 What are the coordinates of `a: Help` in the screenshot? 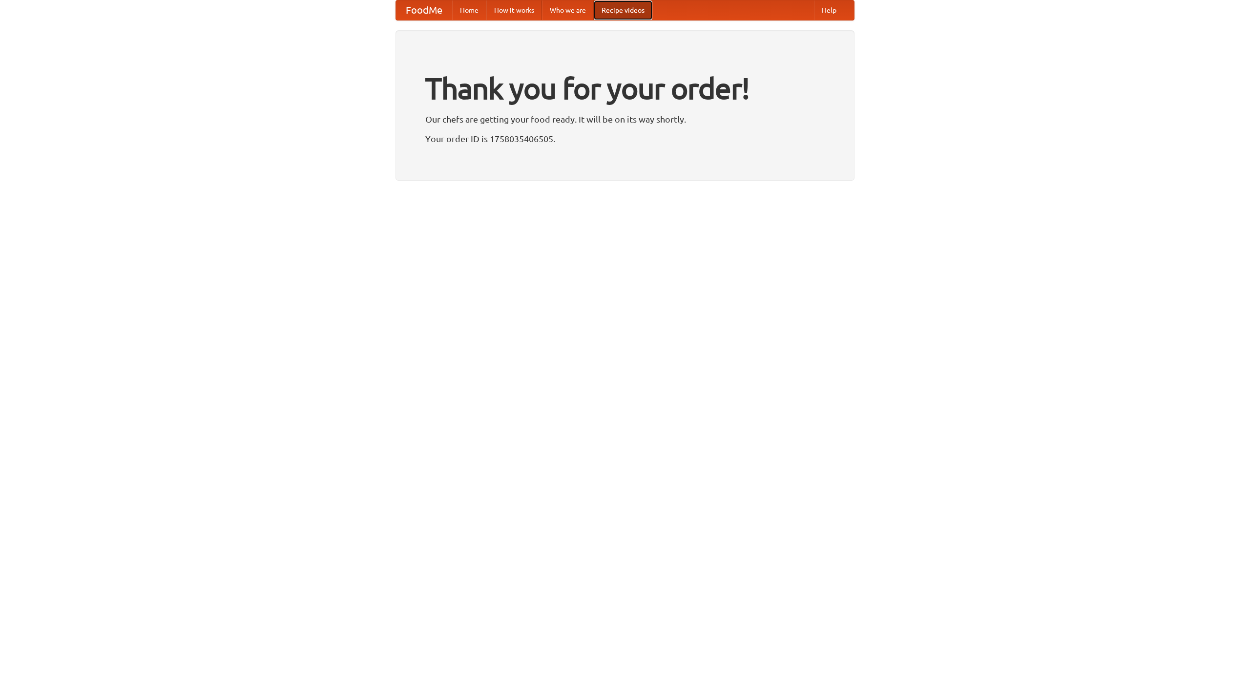 It's located at (829, 10).